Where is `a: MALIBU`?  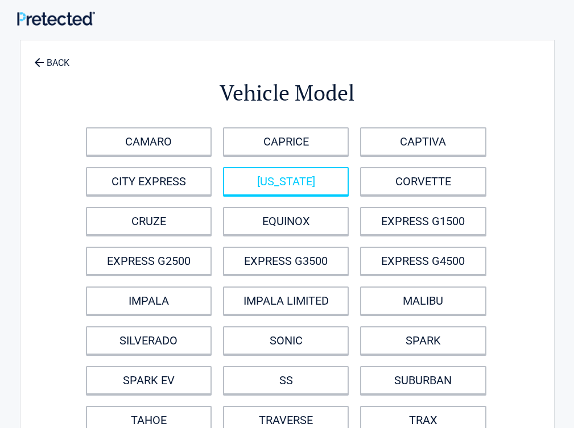 a: MALIBU is located at coordinates (423, 301).